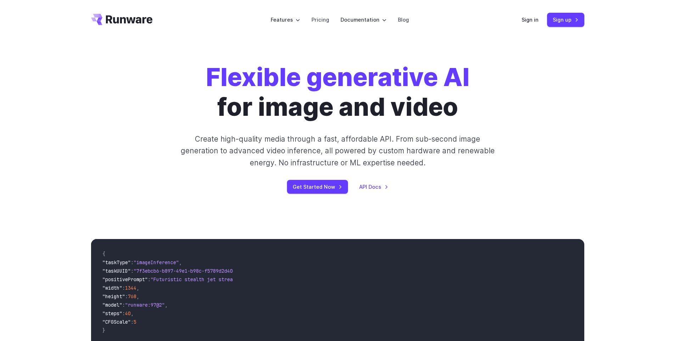 Image resolution: width=675 pixels, height=341 pixels. What do you see at coordinates (318, 187) in the screenshot?
I see `a: Get Started Now` at bounding box center [318, 187].